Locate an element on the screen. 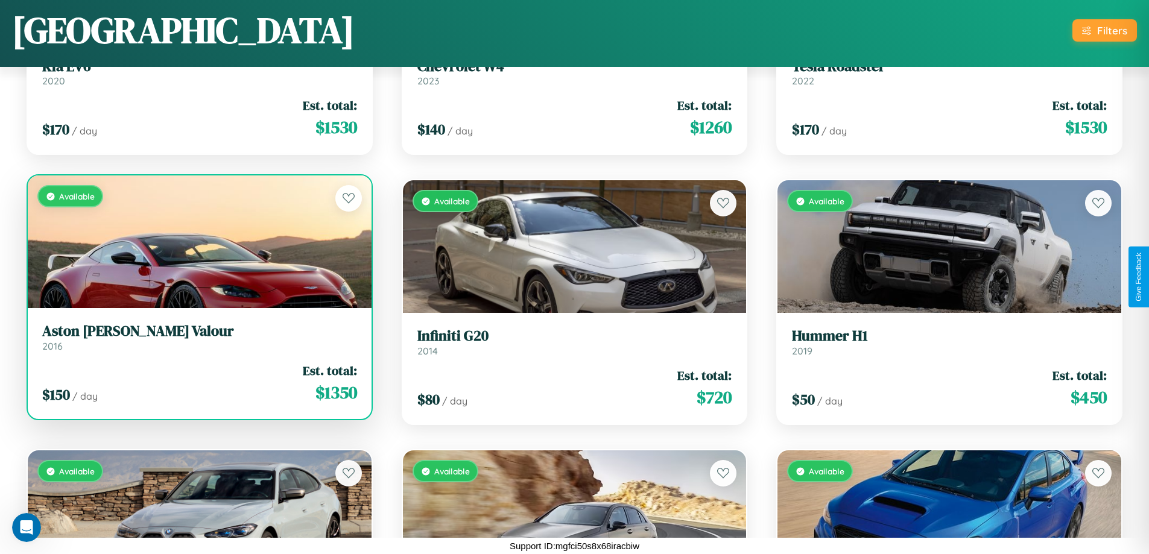 This screenshot has height=554, width=1149. a: Kia EV62020 is located at coordinates (200, 72).